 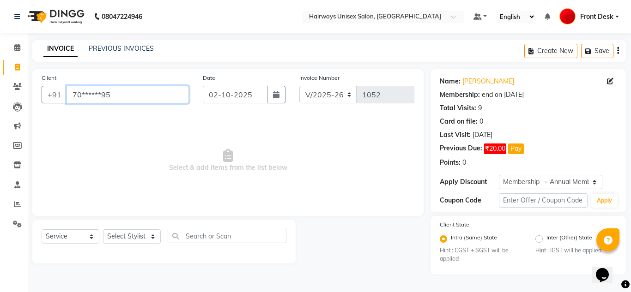 I want to click on div: Name:, so click(x=450, y=81).